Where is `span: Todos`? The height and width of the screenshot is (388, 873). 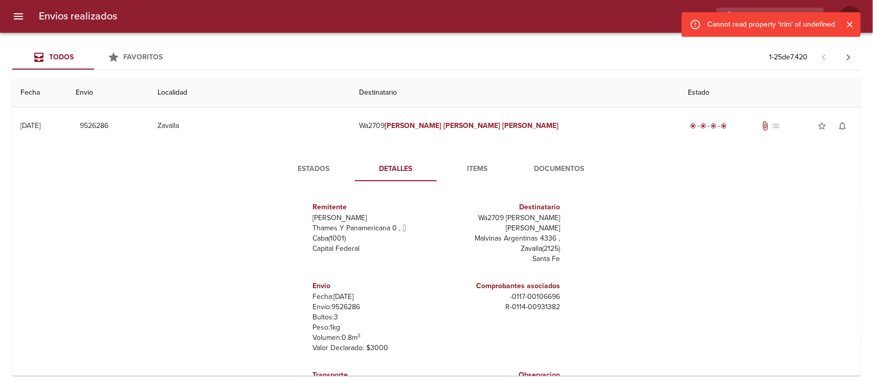 span: Todos is located at coordinates (61, 57).